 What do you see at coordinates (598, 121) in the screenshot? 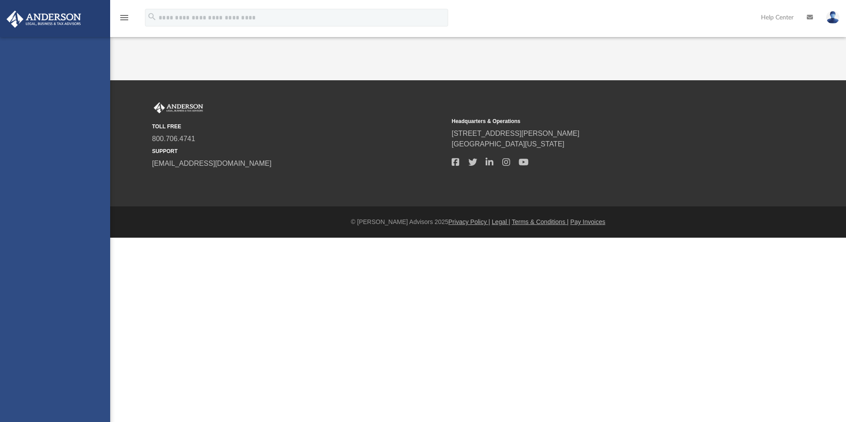
I see `small: Headquarters & Operations` at bounding box center [598, 121].